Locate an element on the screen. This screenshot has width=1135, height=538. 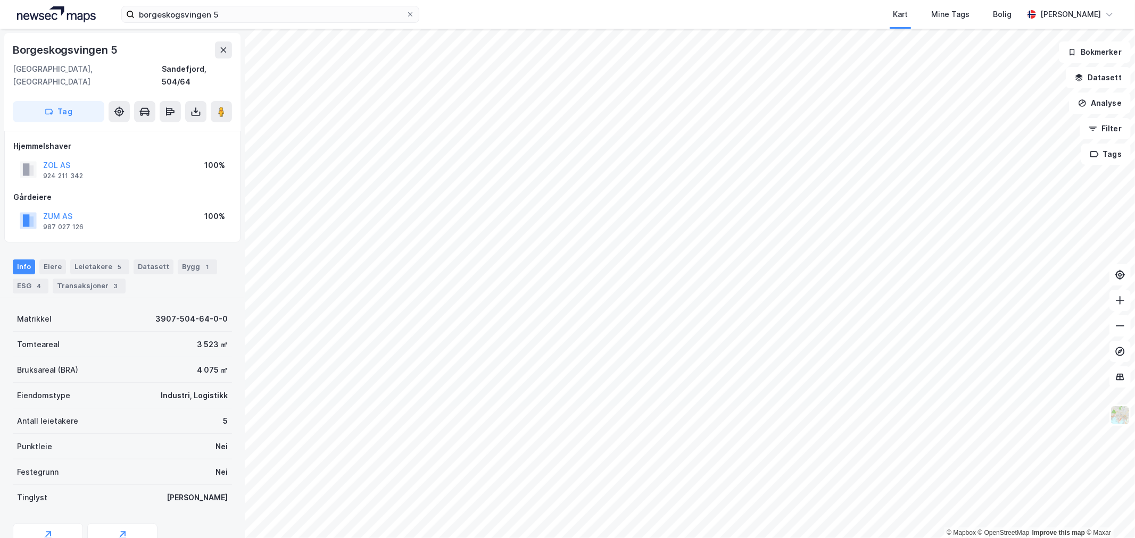
div: 3 523 ㎡ is located at coordinates (212, 345).